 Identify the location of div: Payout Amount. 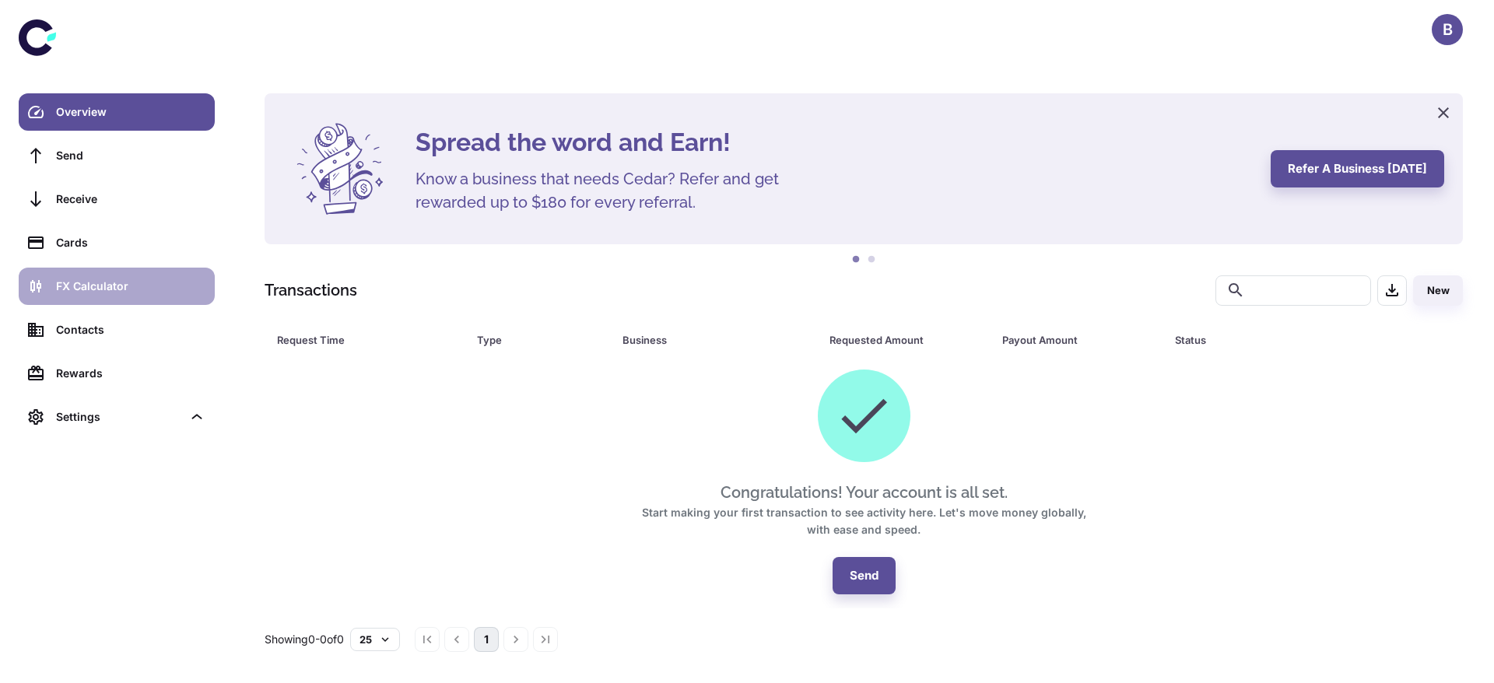
(1069, 340).